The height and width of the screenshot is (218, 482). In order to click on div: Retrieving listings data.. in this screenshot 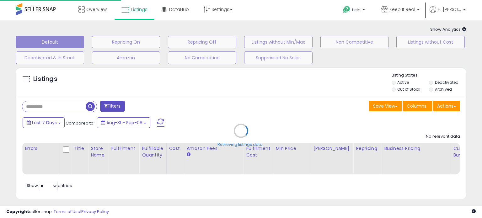, I will do `click(241, 145)`.